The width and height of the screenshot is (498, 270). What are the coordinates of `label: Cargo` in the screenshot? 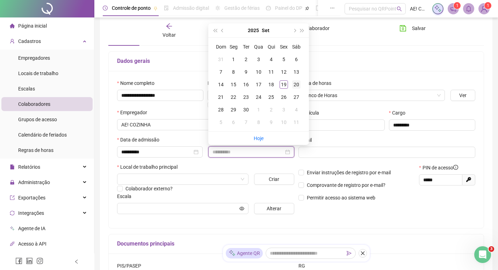 It's located at (400, 113).